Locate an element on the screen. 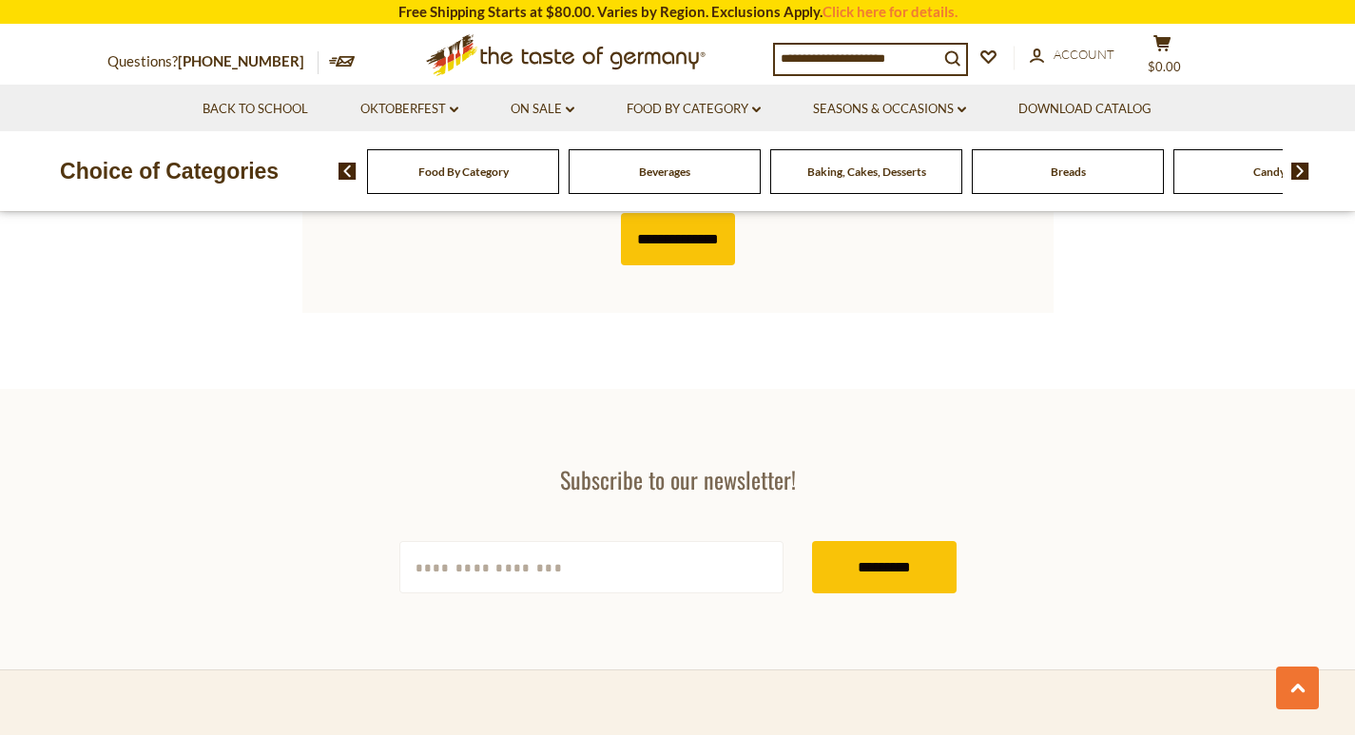 The image size is (1355, 735). a: Oktoberfest is located at coordinates (409, 109).